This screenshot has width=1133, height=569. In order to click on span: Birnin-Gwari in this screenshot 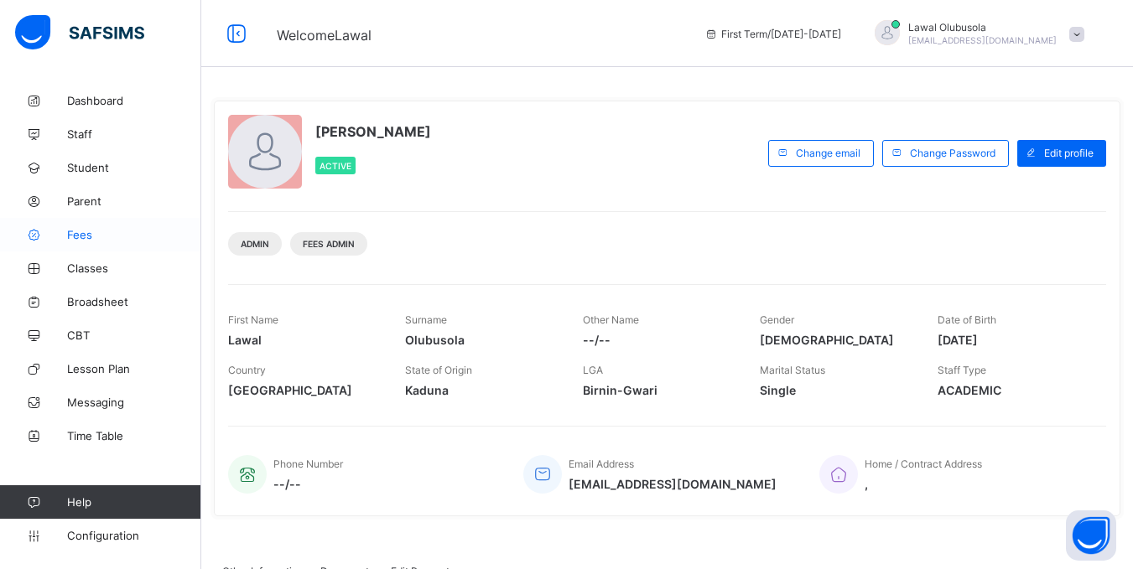, I will do `click(658, 390)`.